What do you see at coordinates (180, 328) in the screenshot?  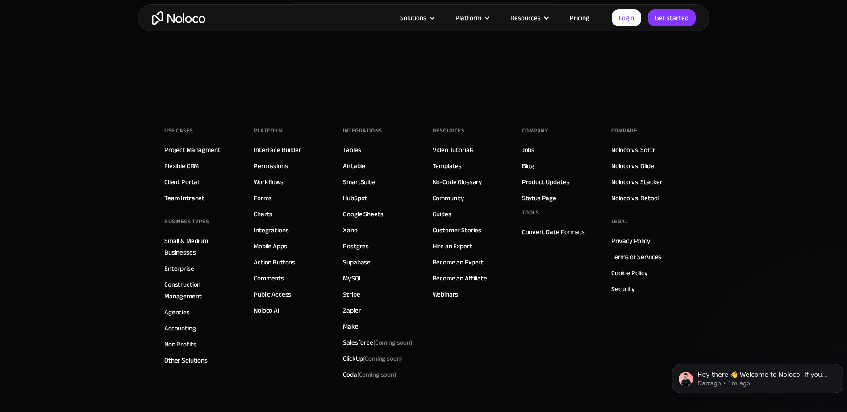 I see `a: Accounting` at bounding box center [180, 328].